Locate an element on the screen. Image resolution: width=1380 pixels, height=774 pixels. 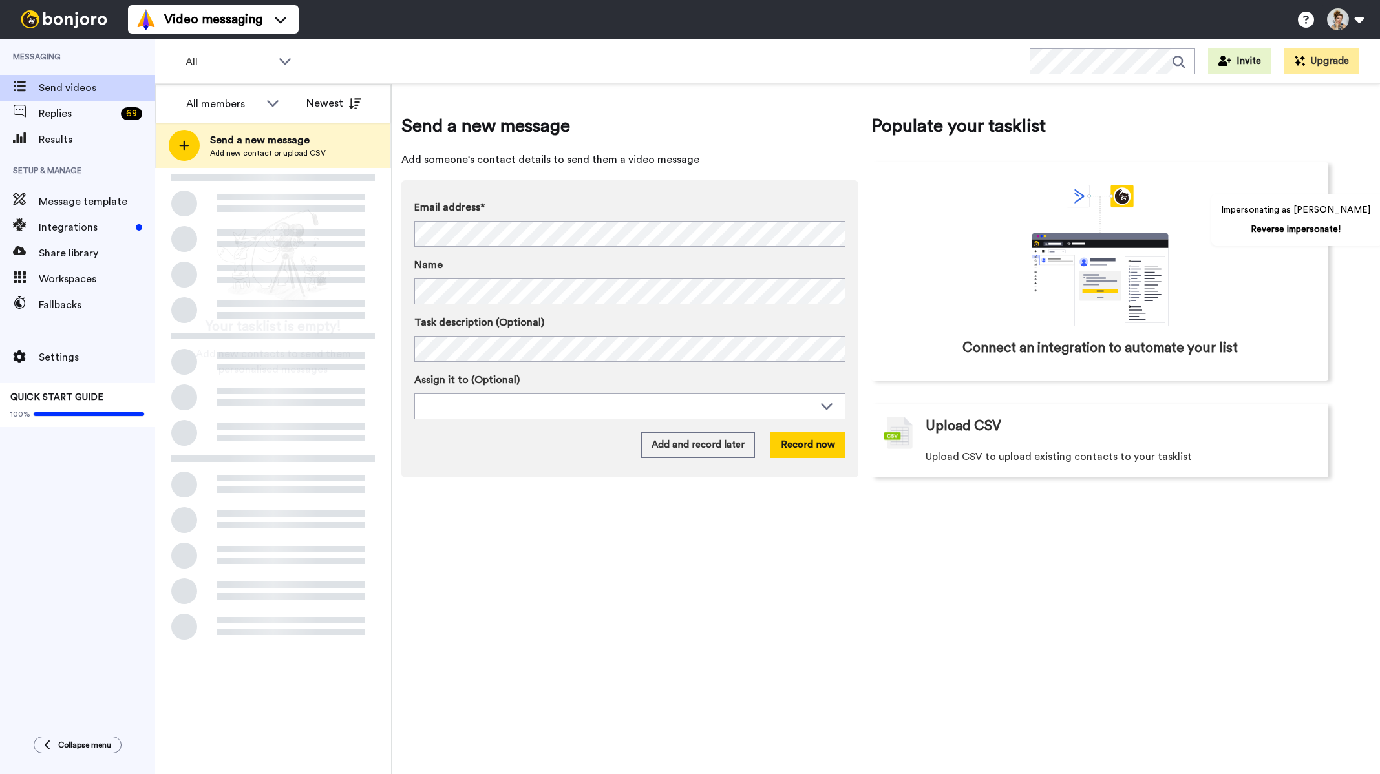
button: Upgrade is located at coordinates (1322, 61).